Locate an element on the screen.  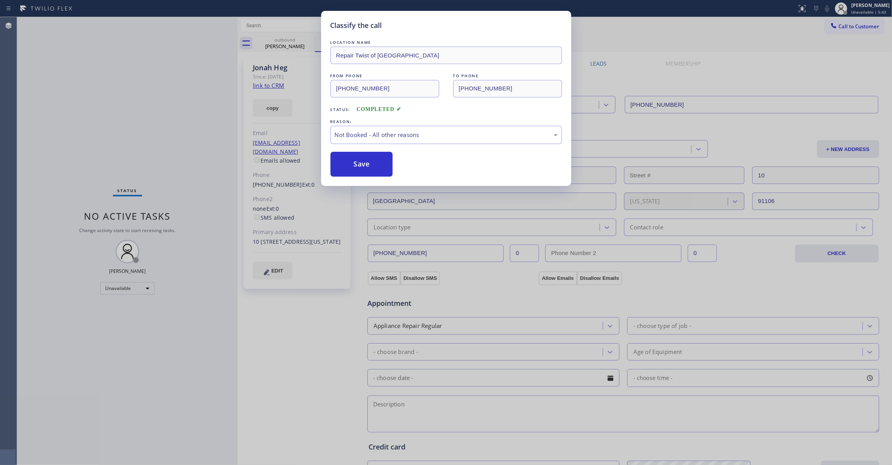
input: To phone is located at coordinates (508, 89).